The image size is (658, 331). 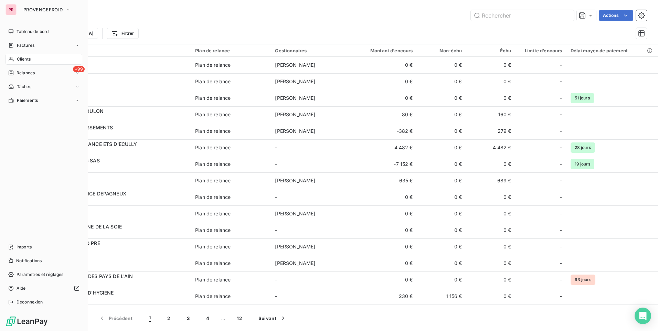 What do you see at coordinates (384, 313) in the screenshot?
I see `td: -90 €` at bounding box center [384, 313].